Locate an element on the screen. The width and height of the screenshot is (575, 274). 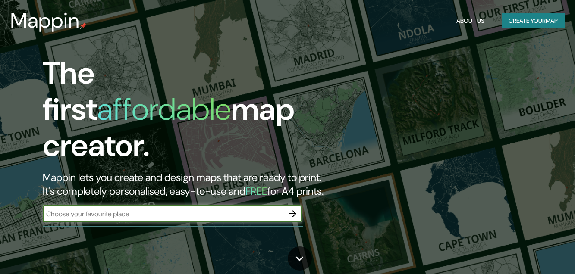
h5: FREE is located at coordinates (256, 191).